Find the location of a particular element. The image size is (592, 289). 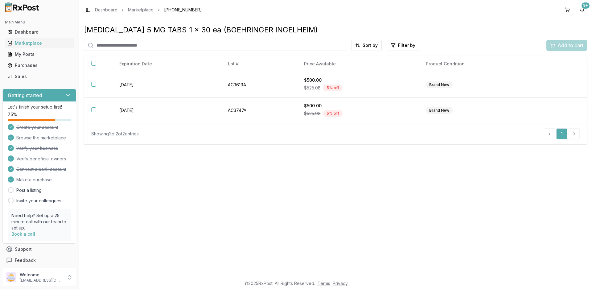

button: 9+ is located at coordinates (582, 10).